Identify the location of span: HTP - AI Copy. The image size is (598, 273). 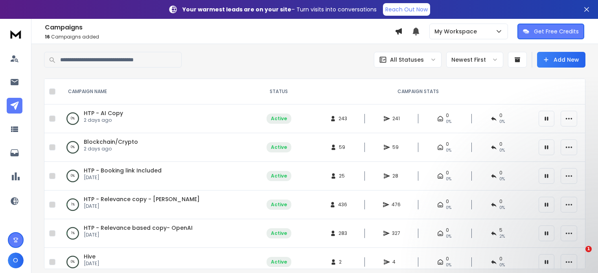
(103, 113).